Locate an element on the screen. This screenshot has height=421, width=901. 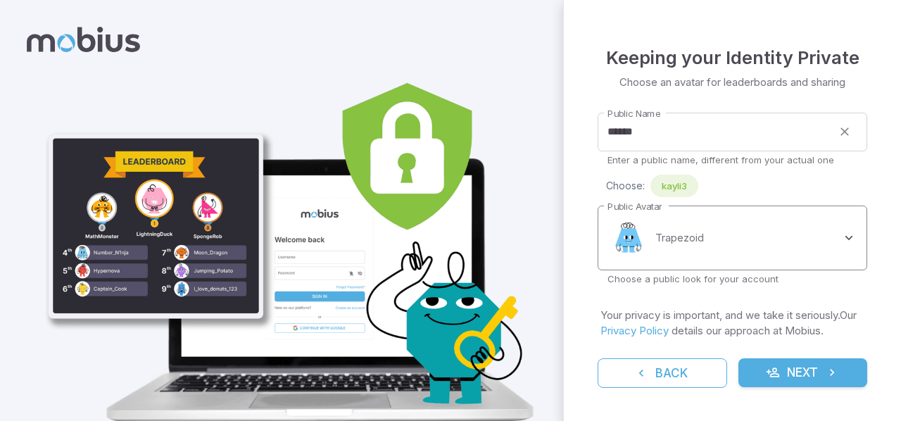
p: Trapezoid is located at coordinates (680, 238).